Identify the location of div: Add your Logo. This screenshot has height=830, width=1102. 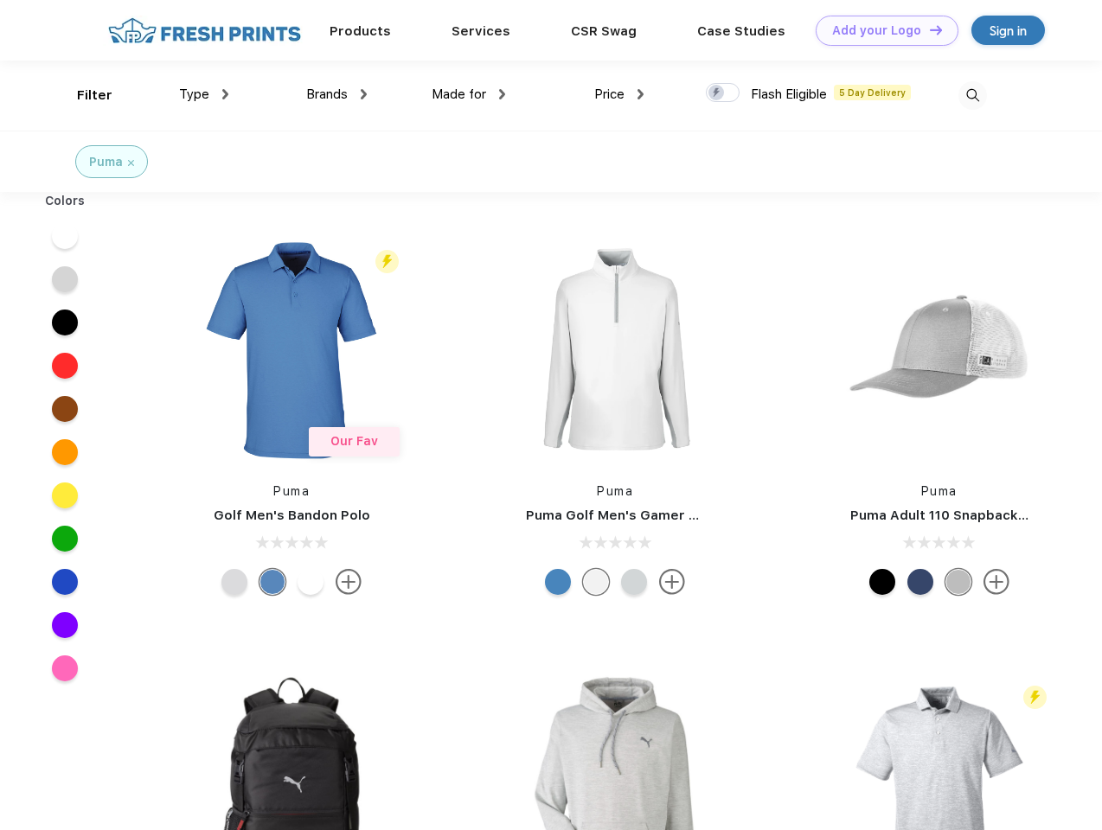
(876, 30).